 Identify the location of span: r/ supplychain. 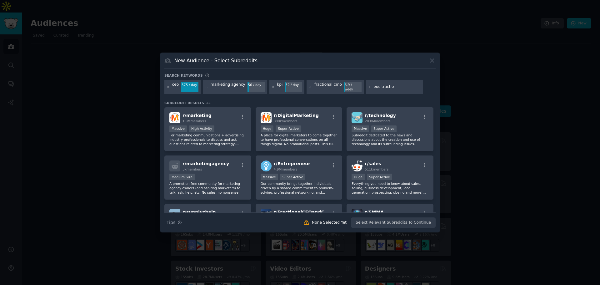
(199, 212).